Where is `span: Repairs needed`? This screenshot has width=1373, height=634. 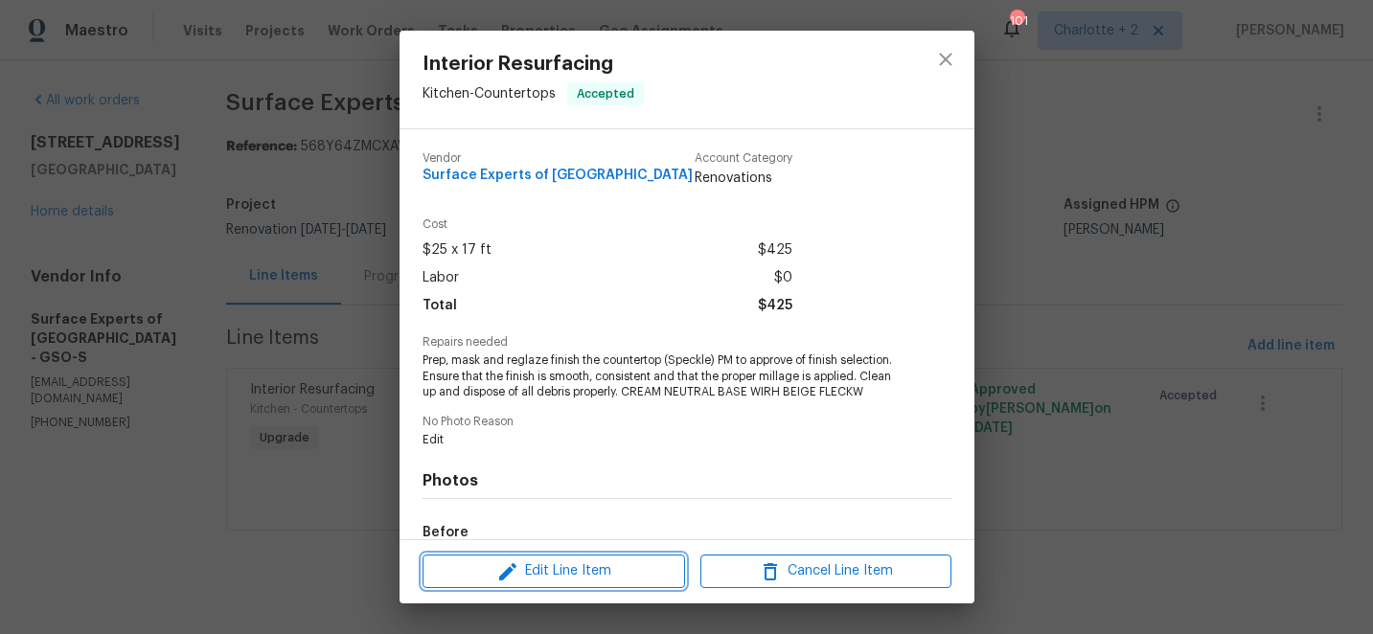 span: Repairs needed is located at coordinates (687, 342).